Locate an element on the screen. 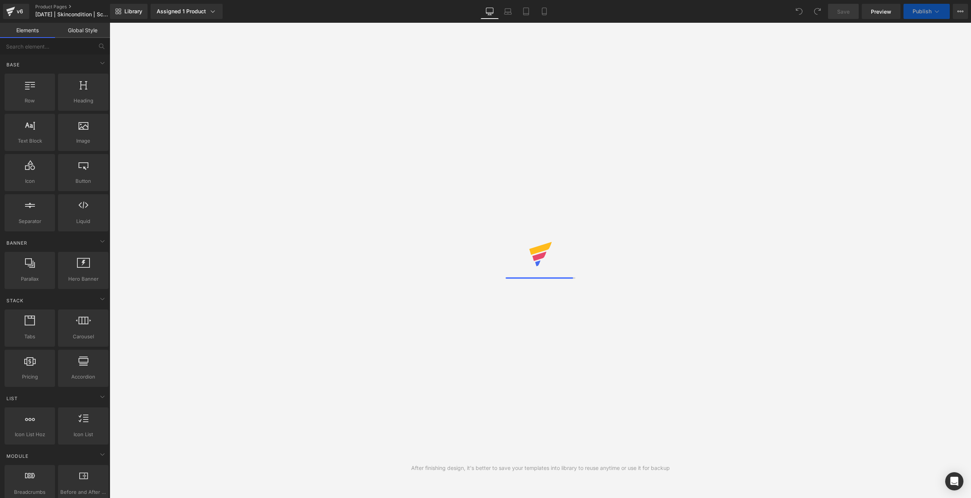 The width and height of the screenshot is (971, 498). a: Tablet is located at coordinates (526, 11).